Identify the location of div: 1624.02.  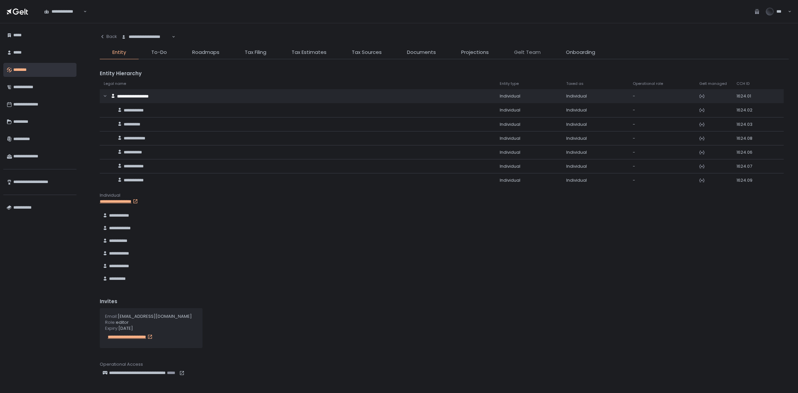
(748, 110).